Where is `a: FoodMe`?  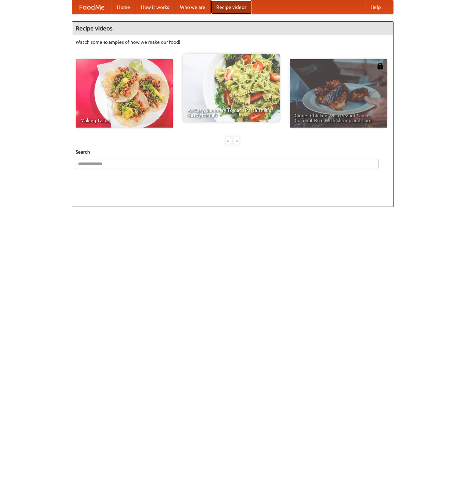 a: FoodMe is located at coordinates (92, 7).